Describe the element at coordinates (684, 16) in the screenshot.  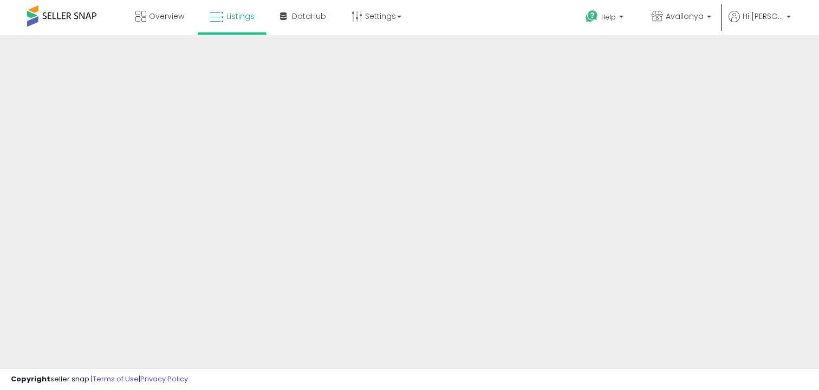
I see `span: Avallonya` at that location.